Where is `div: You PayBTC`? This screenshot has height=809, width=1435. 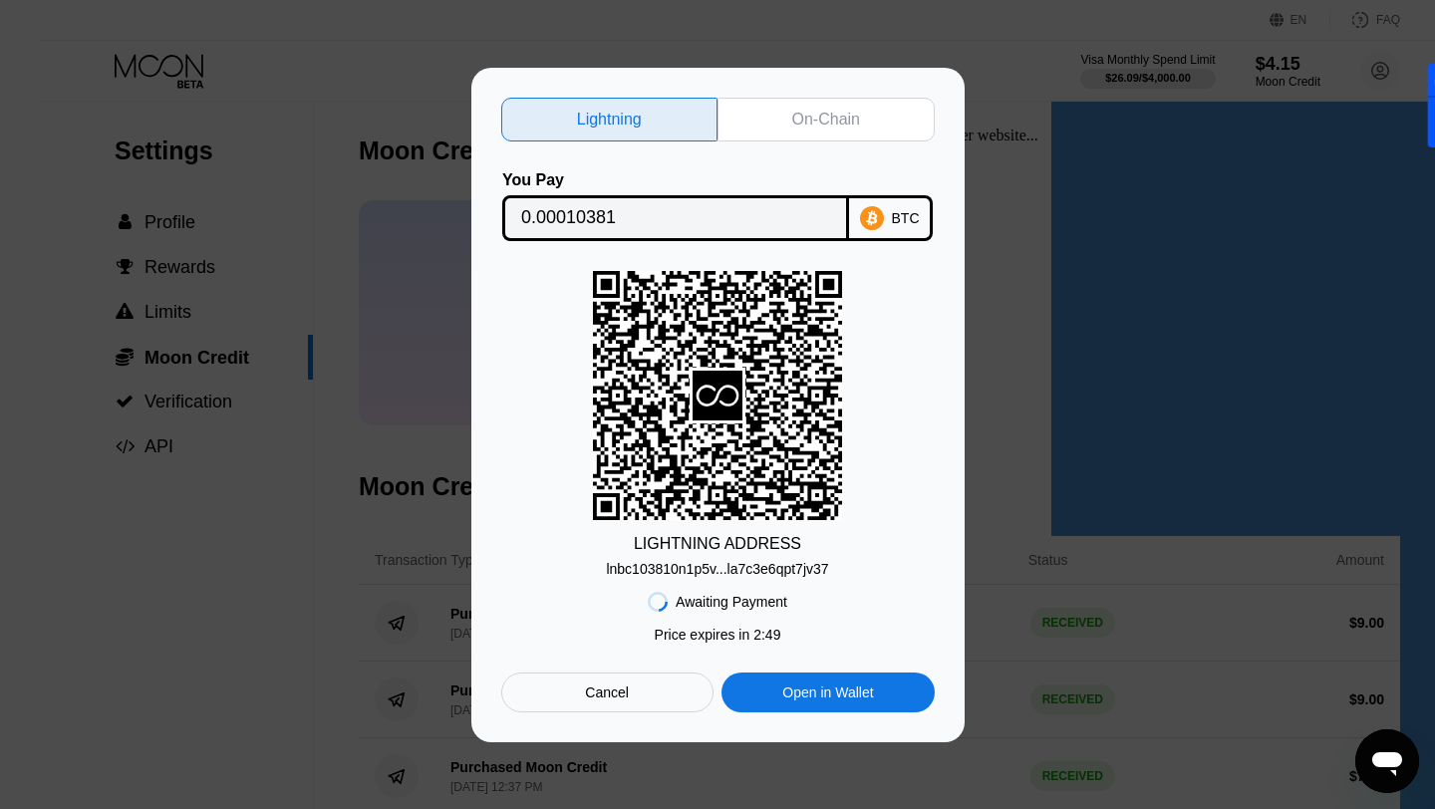
div: You PayBTC is located at coordinates (718, 206).